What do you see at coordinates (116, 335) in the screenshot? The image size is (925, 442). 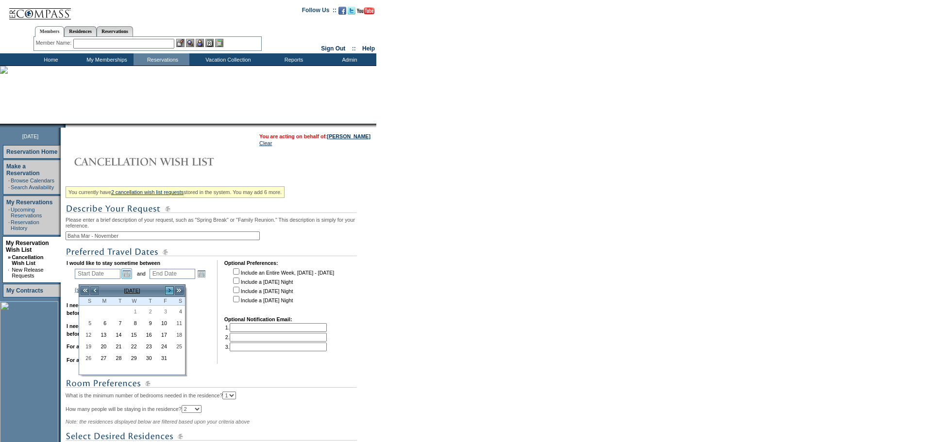 I see `td: Tuesday, October 14, 2025` at bounding box center [116, 335].